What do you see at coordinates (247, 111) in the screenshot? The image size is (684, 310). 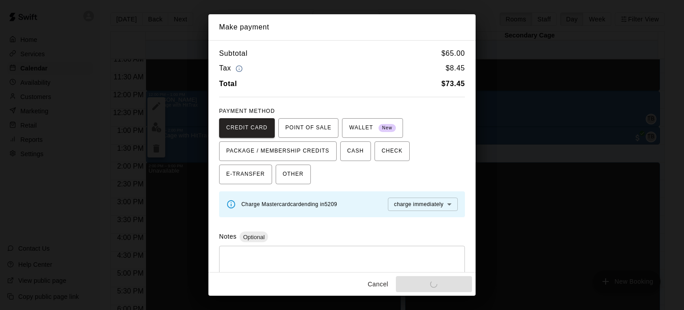 I see `span: PAYMENT METHOD` at bounding box center [247, 111].